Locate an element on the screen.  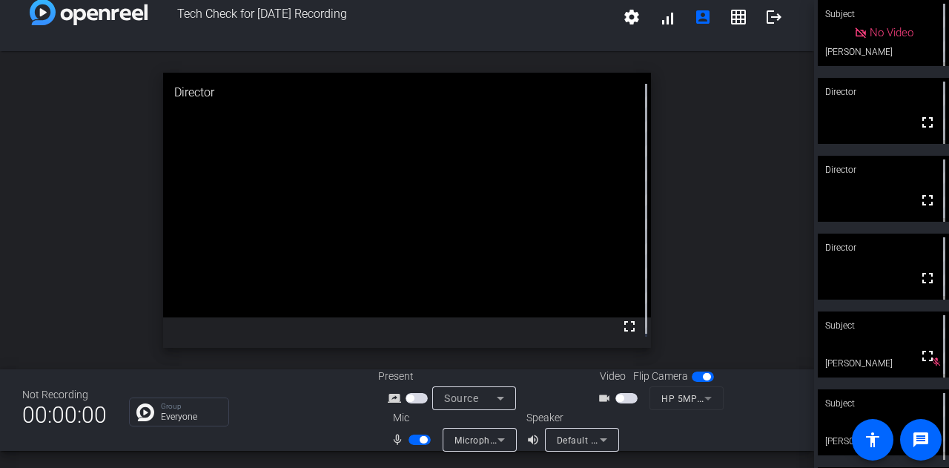
div: Speaker is located at coordinates (571, 417).